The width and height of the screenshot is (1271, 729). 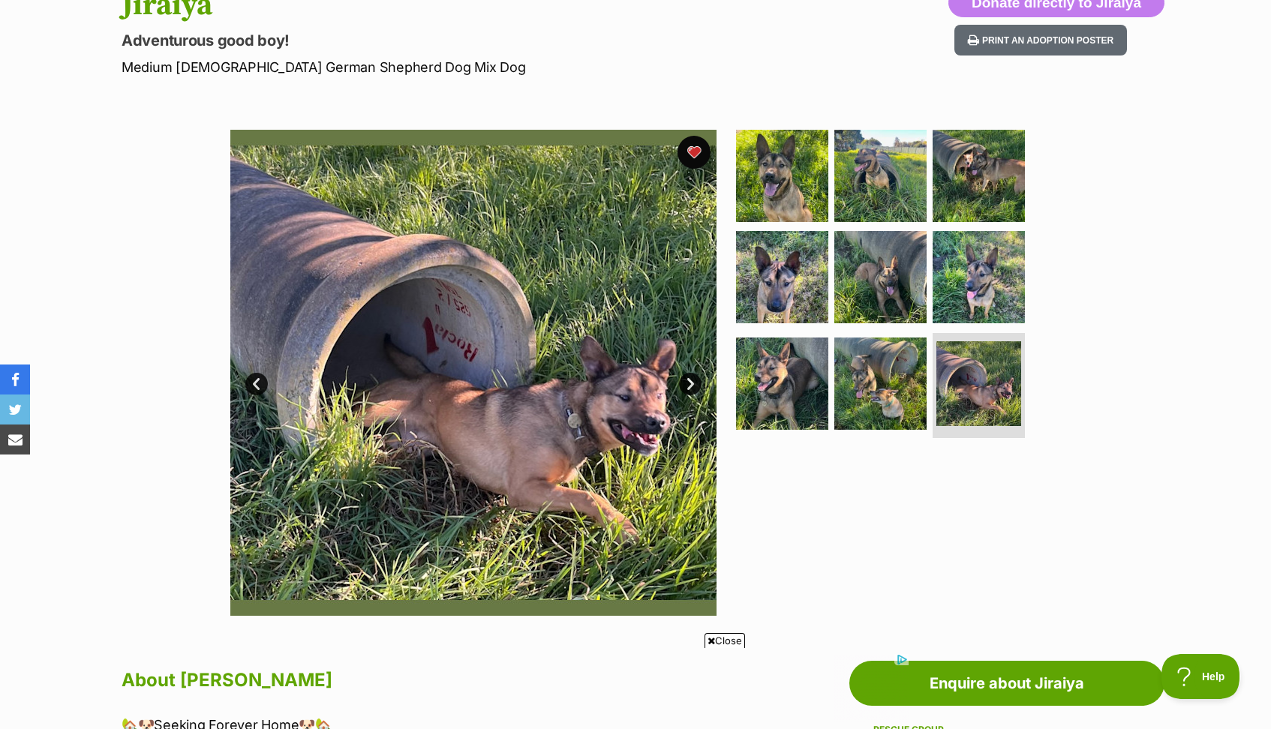 What do you see at coordinates (725, 641) in the screenshot?
I see `span: Close` at bounding box center [725, 641].